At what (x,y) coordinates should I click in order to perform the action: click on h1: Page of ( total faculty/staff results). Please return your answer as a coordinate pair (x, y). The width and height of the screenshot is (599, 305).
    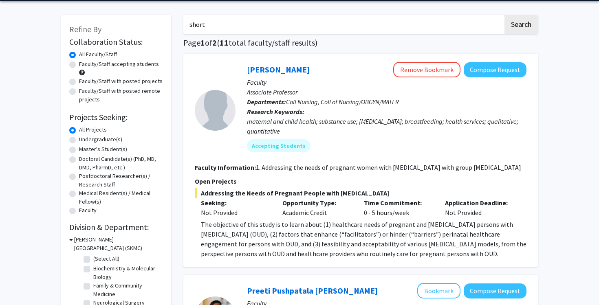
    Looking at the image, I should click on (361, 43).